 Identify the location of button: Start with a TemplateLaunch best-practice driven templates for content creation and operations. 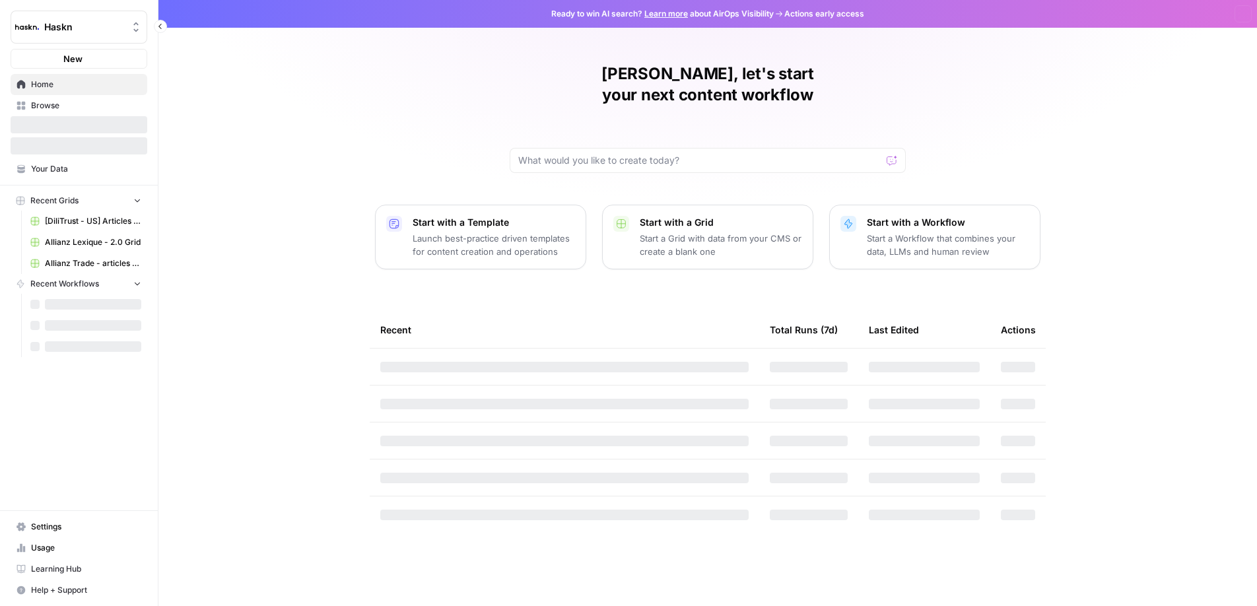
(480, 237).